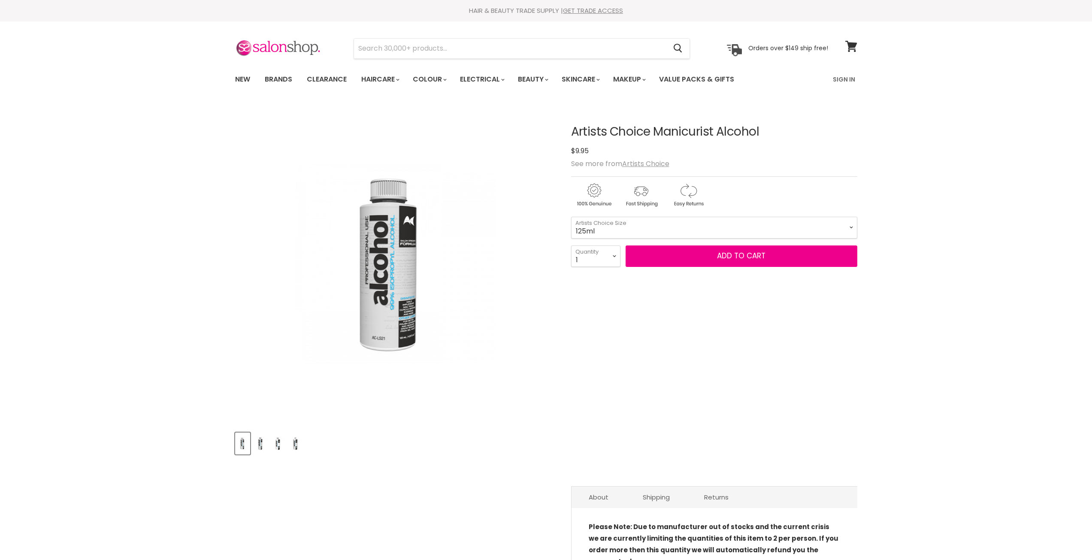 The image size is (1092, 560). Describe the element at coordinates (580, 151) in the screenshot. I see `span: $9.95` at that location.